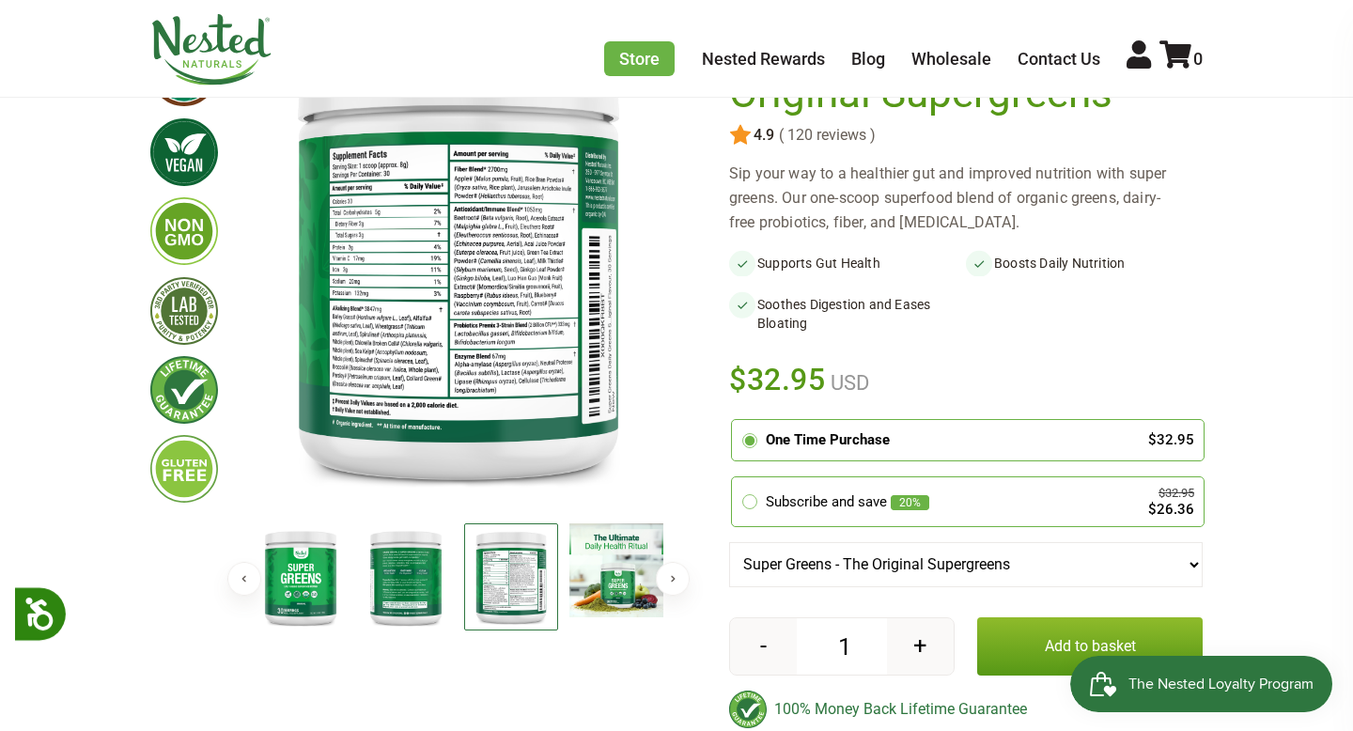 The width and height of the screenshot is (1353, 731). Describe the element at coordinates (1090, 646) in the screenshot. I see `button: Add to basket` at that location.